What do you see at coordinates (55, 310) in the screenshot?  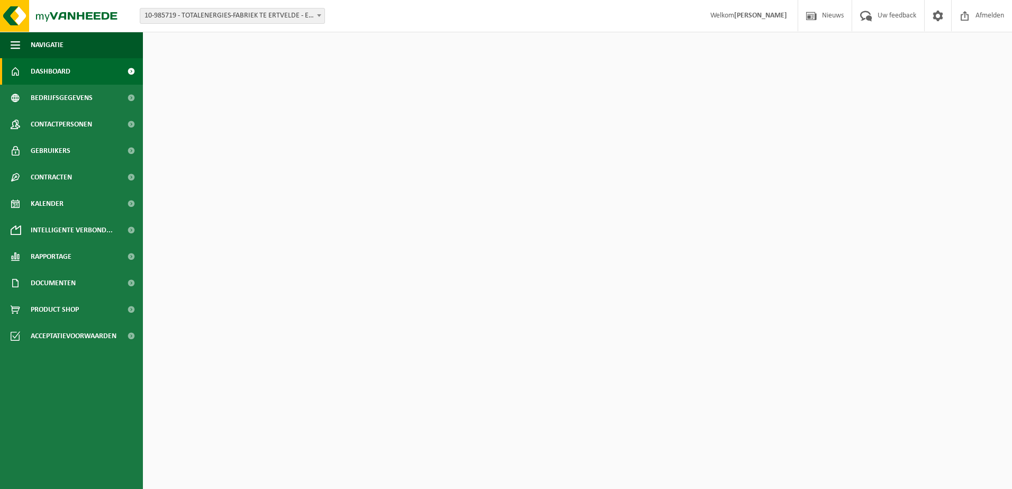 I see `span: Product Shop` at bounding box center [55, 310].